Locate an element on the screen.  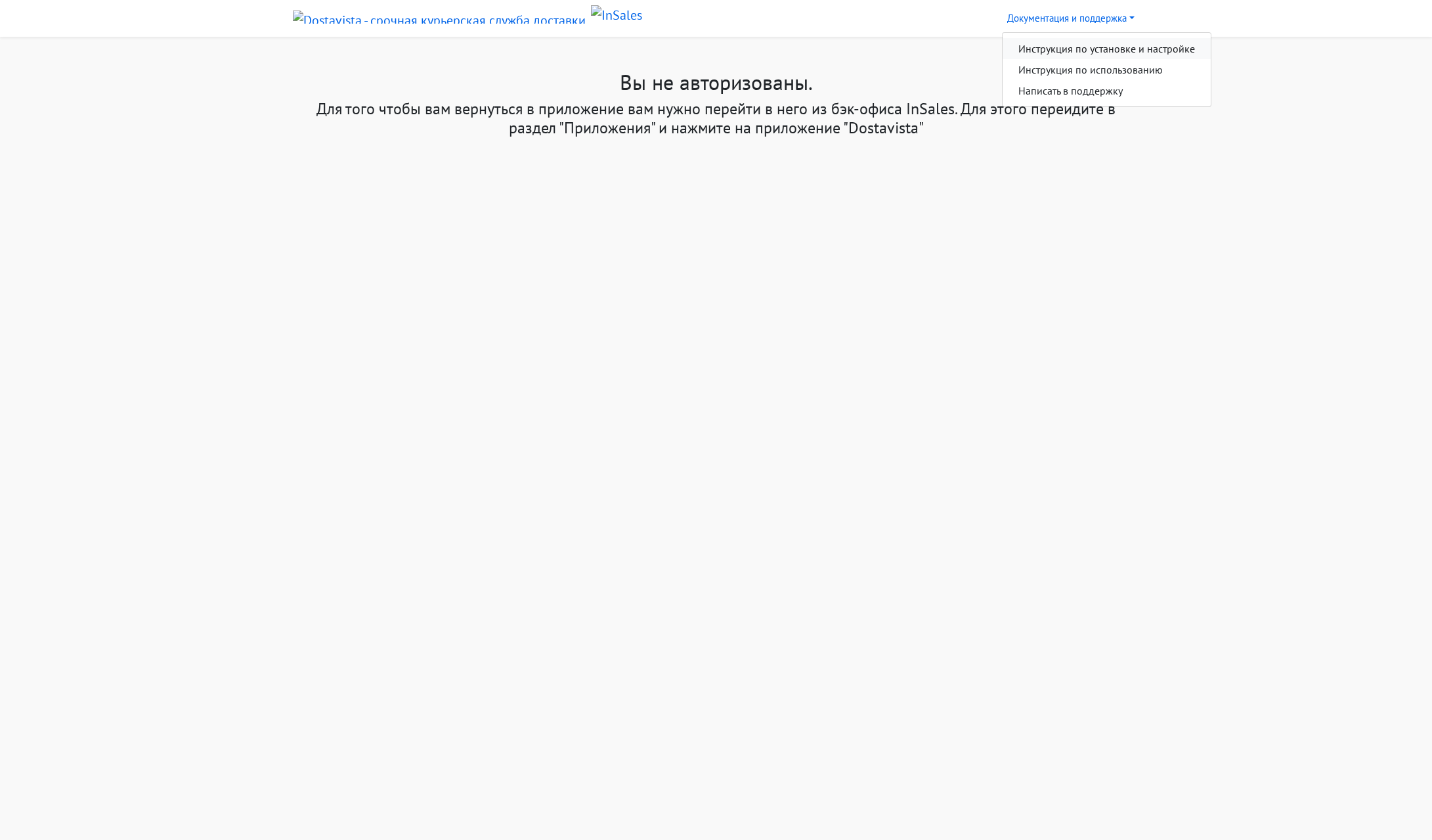
img: Dostavista - срочная курьерская служба доставки is located at coordinates (439, 17).